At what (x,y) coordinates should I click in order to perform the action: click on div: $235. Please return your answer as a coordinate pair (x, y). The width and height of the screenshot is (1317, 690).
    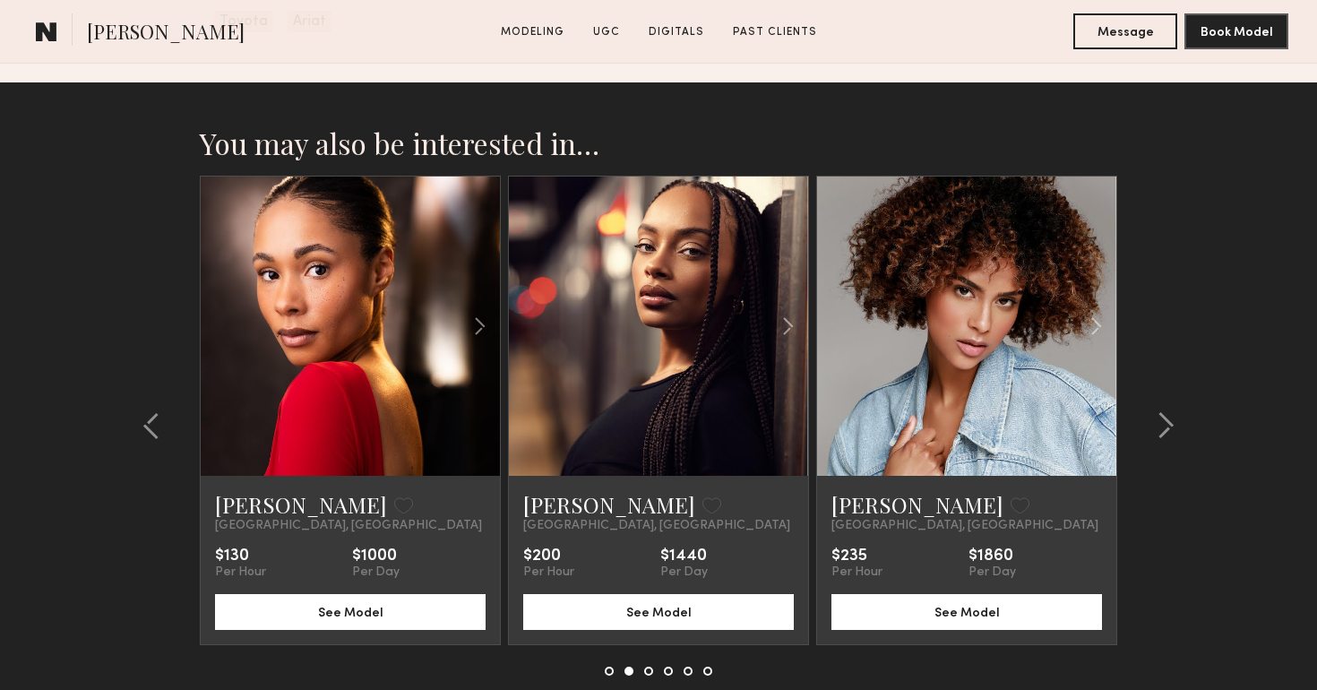
    Looking at the image, I should click on (857, 556).